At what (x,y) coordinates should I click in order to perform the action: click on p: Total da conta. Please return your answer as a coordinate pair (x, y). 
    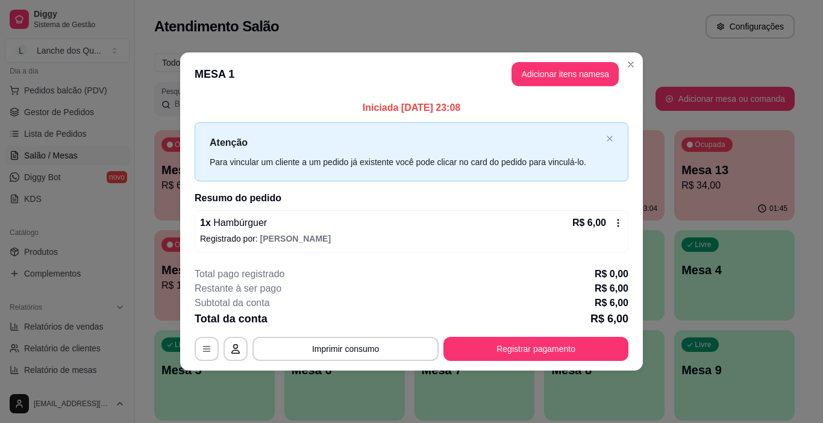
    Looking at the image, I should click on (231, 319).